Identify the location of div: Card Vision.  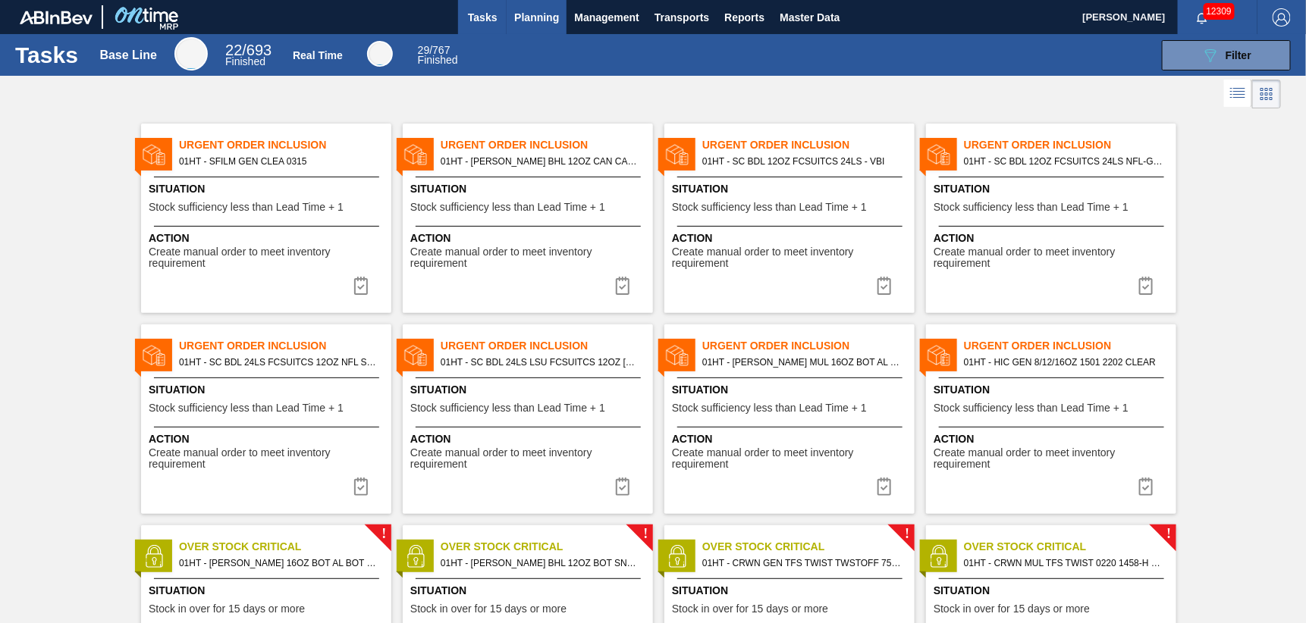
(1267, 94).